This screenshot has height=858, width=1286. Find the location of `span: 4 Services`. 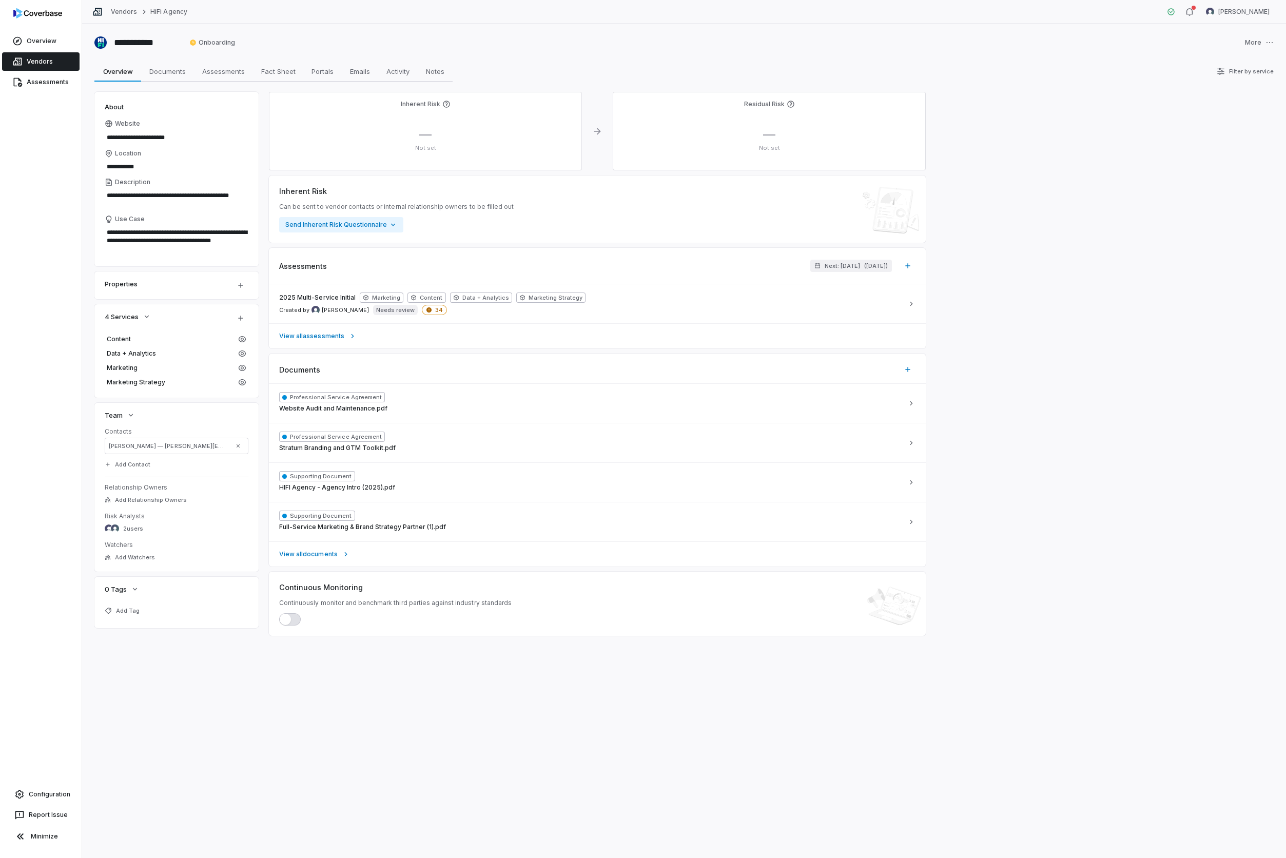

span: 4 Services is located at coordinates (122, 317).